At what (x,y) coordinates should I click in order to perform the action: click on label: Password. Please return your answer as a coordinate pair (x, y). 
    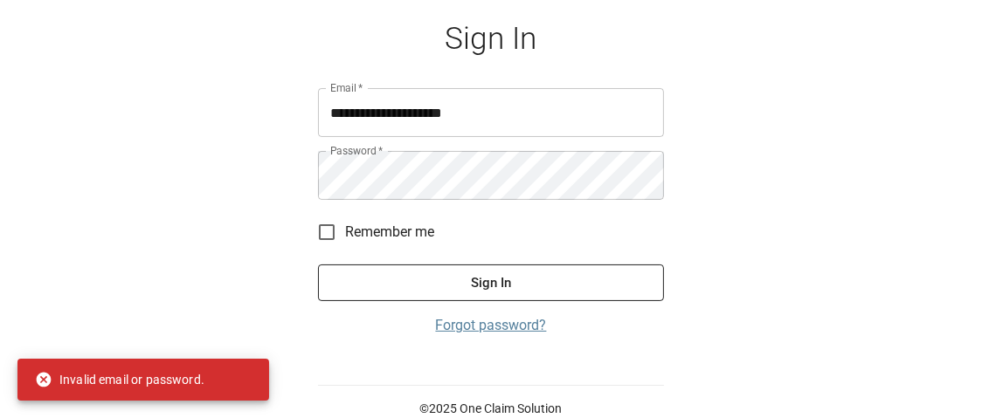
    Looking at the image, I should click on (356, 150).